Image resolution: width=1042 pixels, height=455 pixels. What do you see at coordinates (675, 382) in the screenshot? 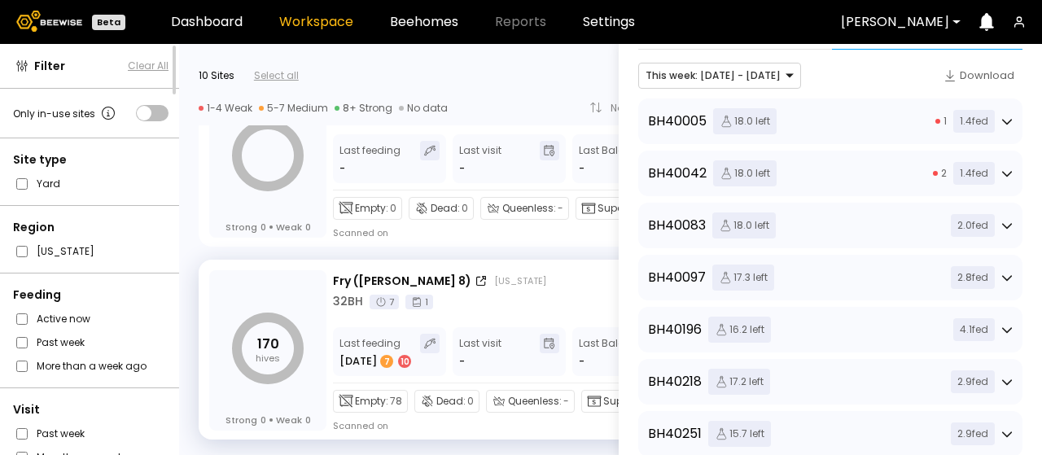
I see `div: BH 40218` at bounding box center [675, 382].